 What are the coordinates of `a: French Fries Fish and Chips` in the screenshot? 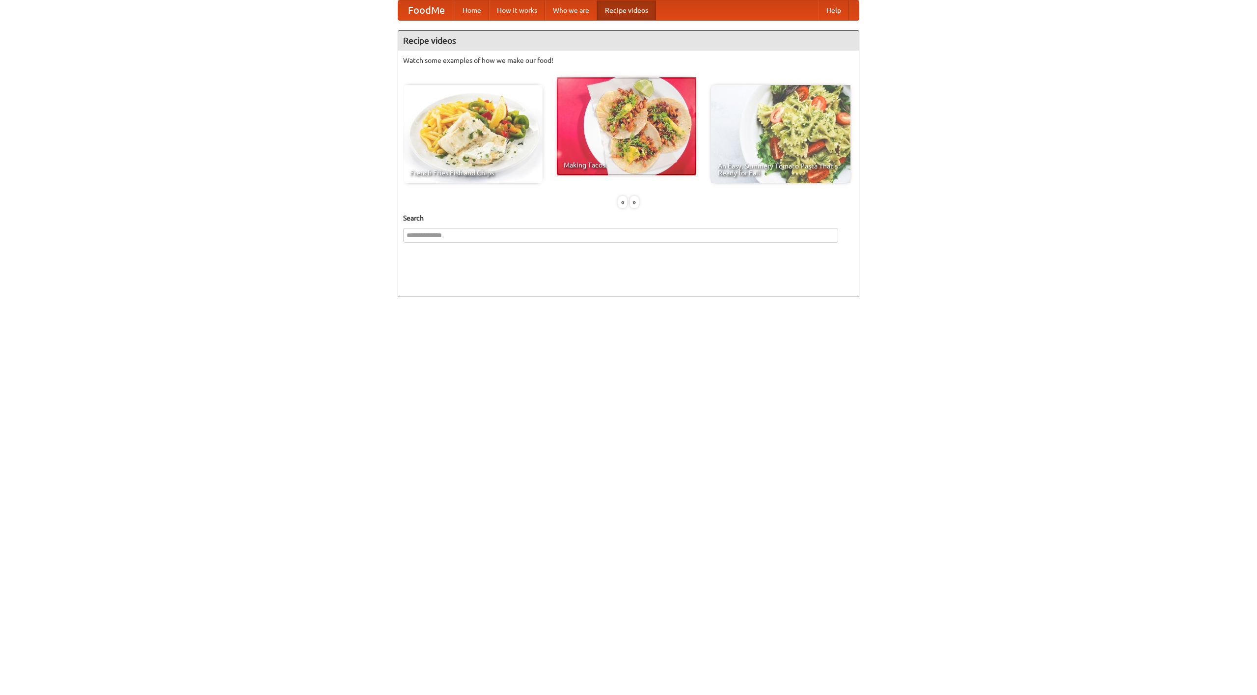 It's located at (473, 134).